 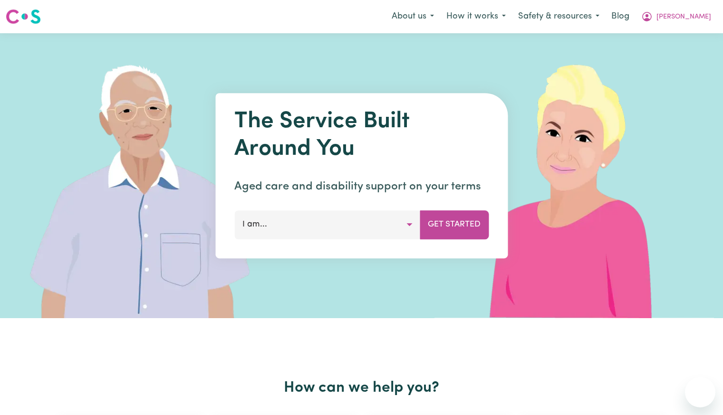 I want to click on a: Careseekers logo, so click(x=23, y=17).